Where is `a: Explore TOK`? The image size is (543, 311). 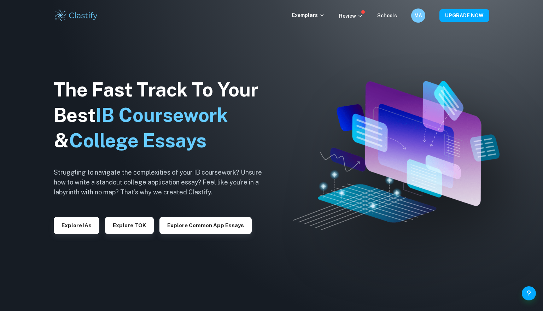 a: Explore TOK is located at coordinates (129, 225).